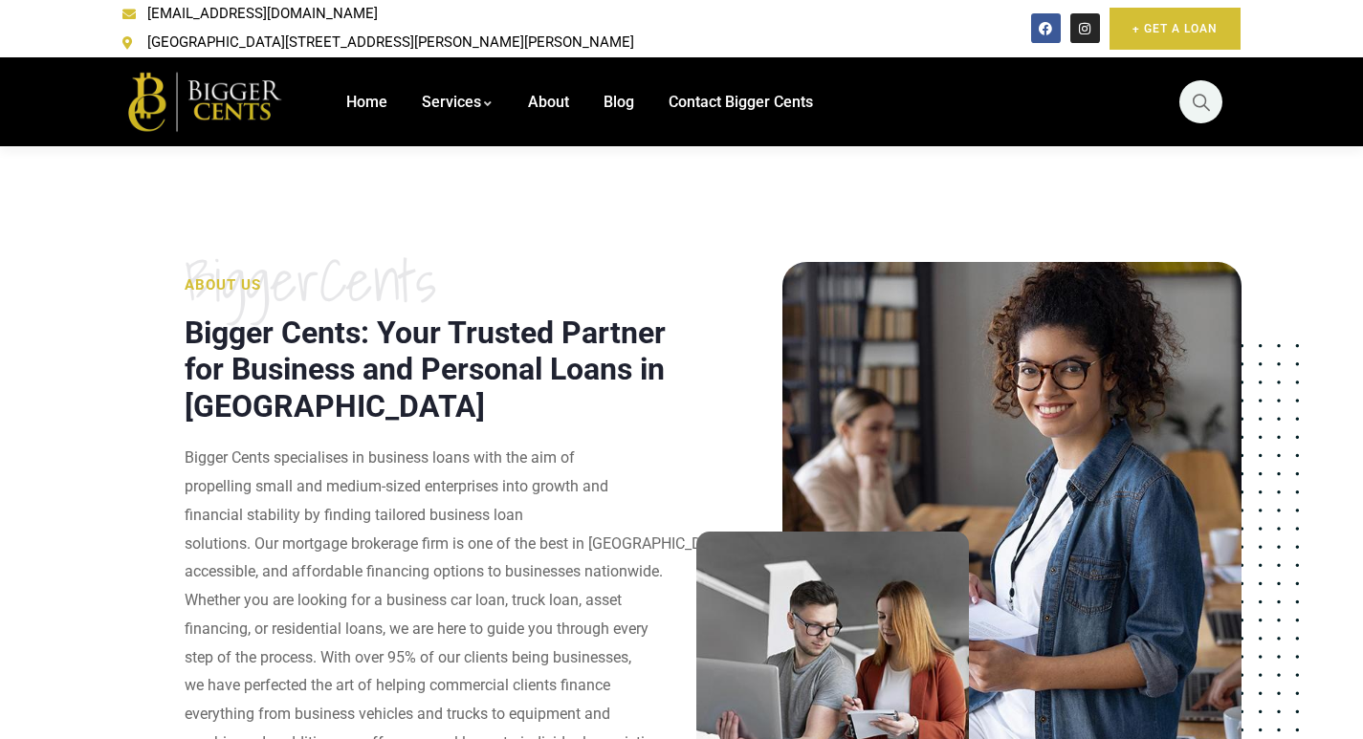  What do you see at coordinates (1174, 29) in the screenshot?
I see `a: + Get A Loan` at bounding box center [1174, 29].